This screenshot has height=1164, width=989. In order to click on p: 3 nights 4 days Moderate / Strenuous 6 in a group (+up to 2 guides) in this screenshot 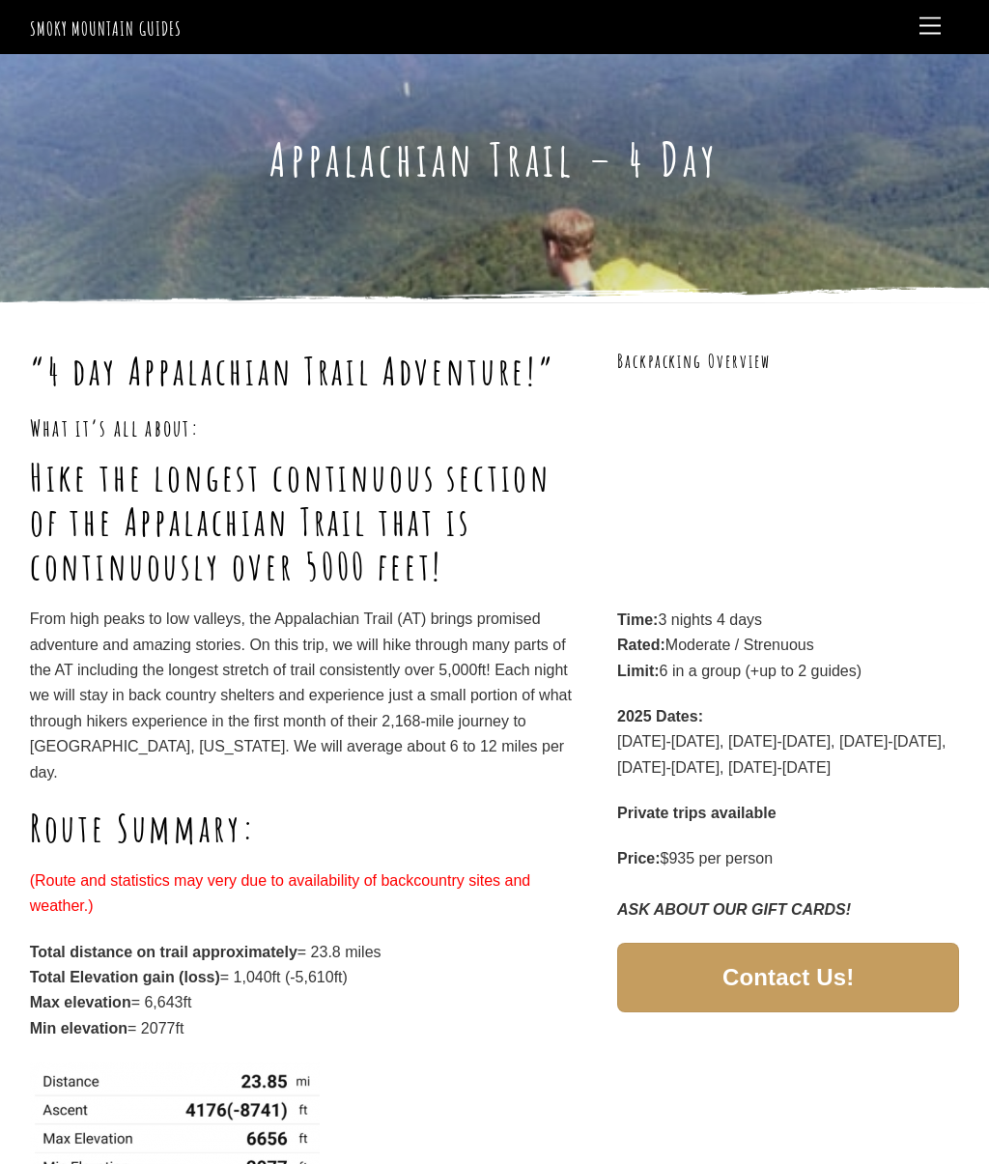, I will do `click(789, 645)`.